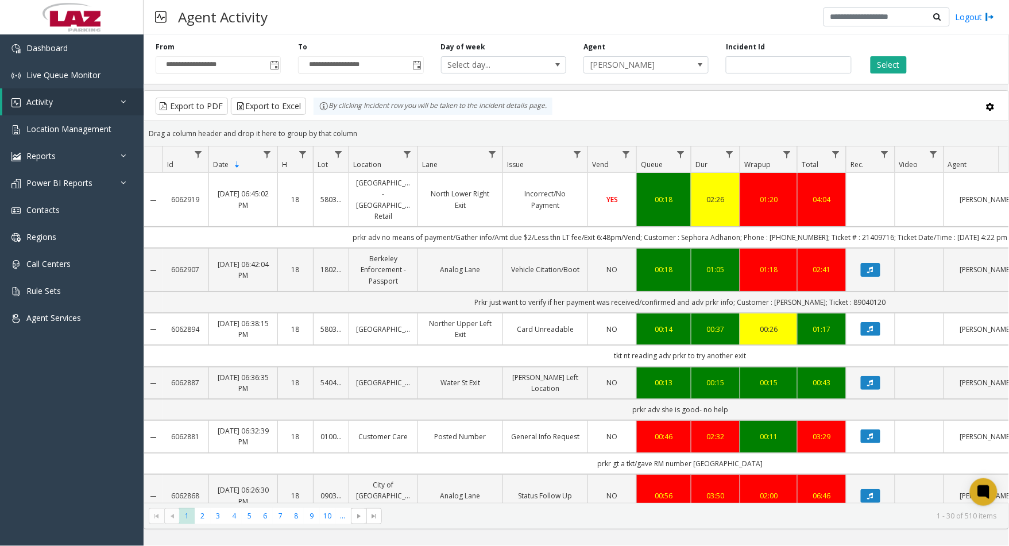 This screenshot has height=546, width=1009. I want to click on a: Lot Filter Menu, so click(338, 154).